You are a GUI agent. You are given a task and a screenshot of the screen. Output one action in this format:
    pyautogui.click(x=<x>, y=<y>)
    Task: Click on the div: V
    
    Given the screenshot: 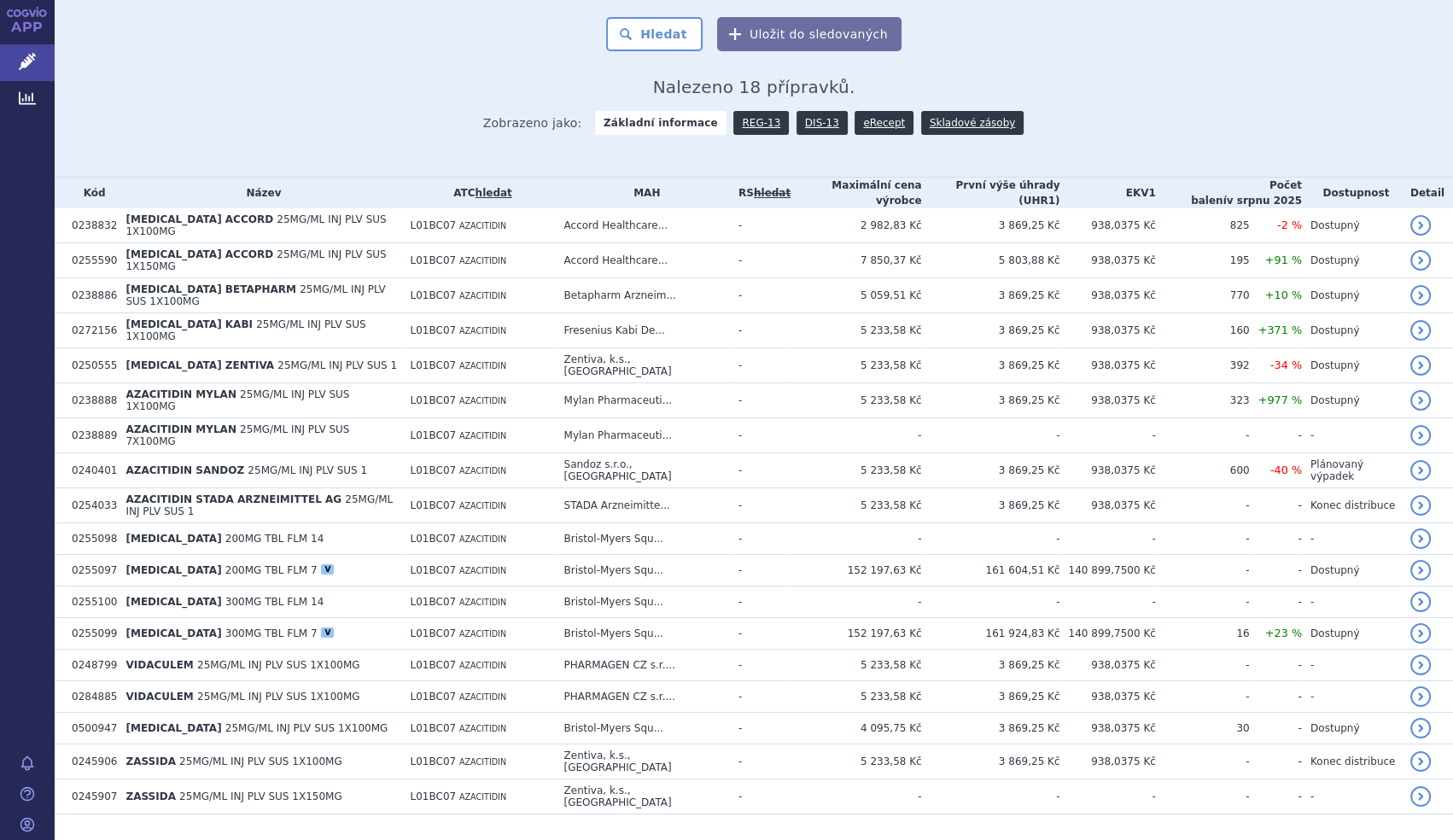 What is the action you would take?
    pyautogui.click(x=327, y=632)
    